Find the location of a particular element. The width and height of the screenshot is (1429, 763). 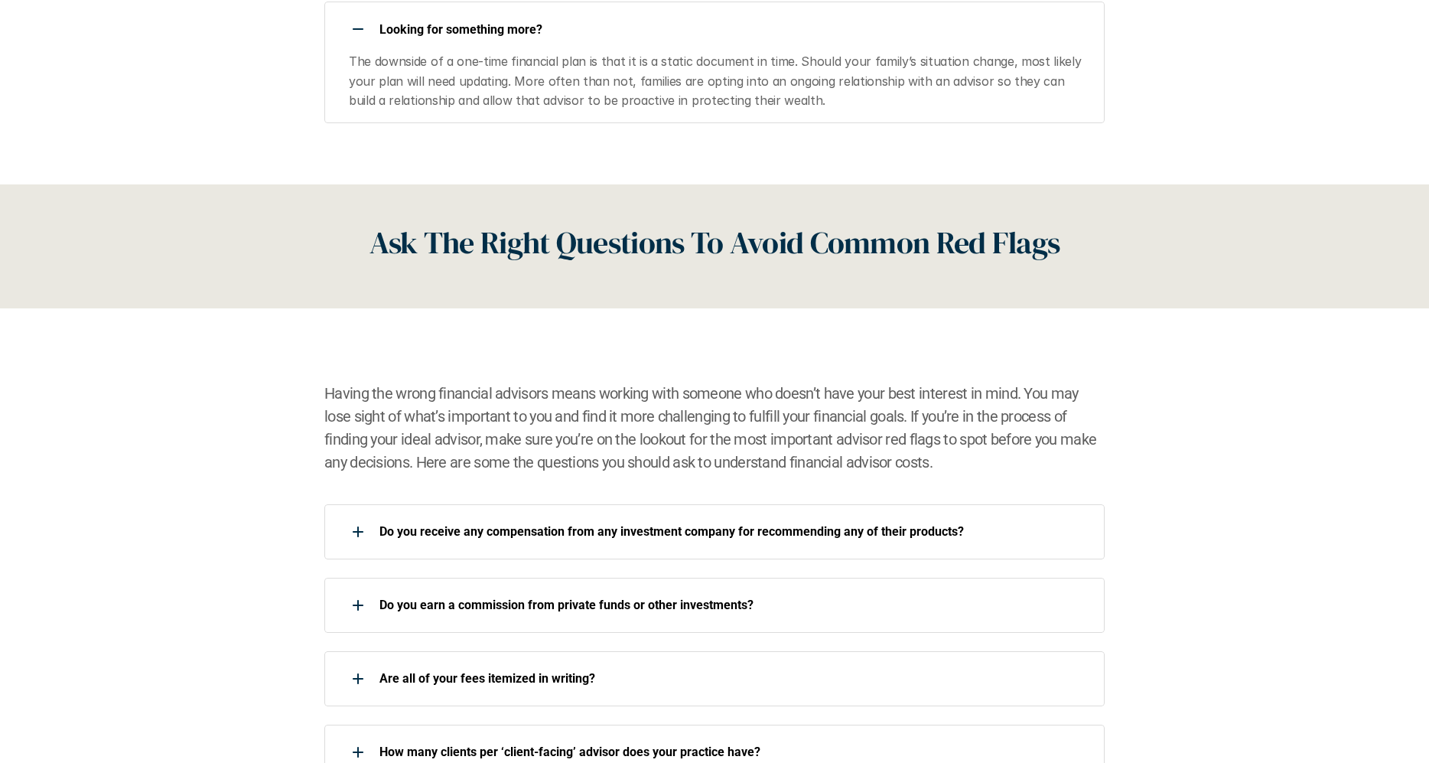

p: Are all of your fees itemized in writing? is located at coordinates (732, 678).